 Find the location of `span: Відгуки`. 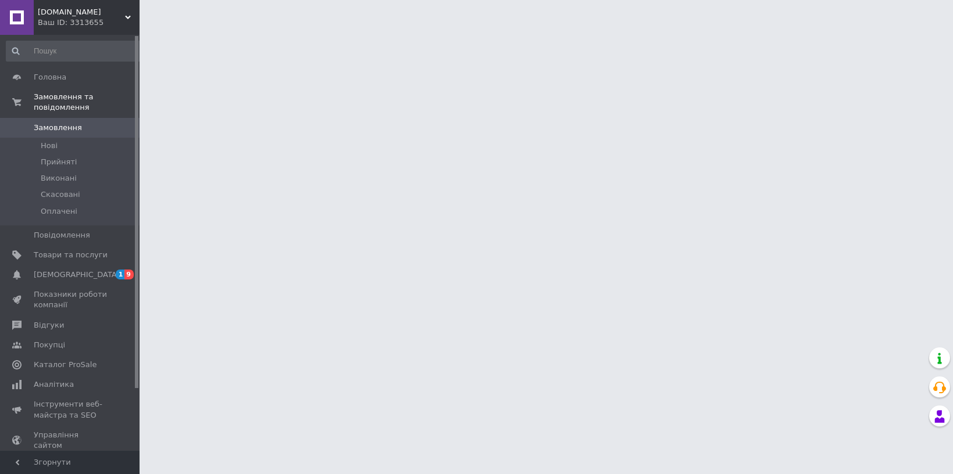

span: Відгуки is located at coordinates (49, 326).